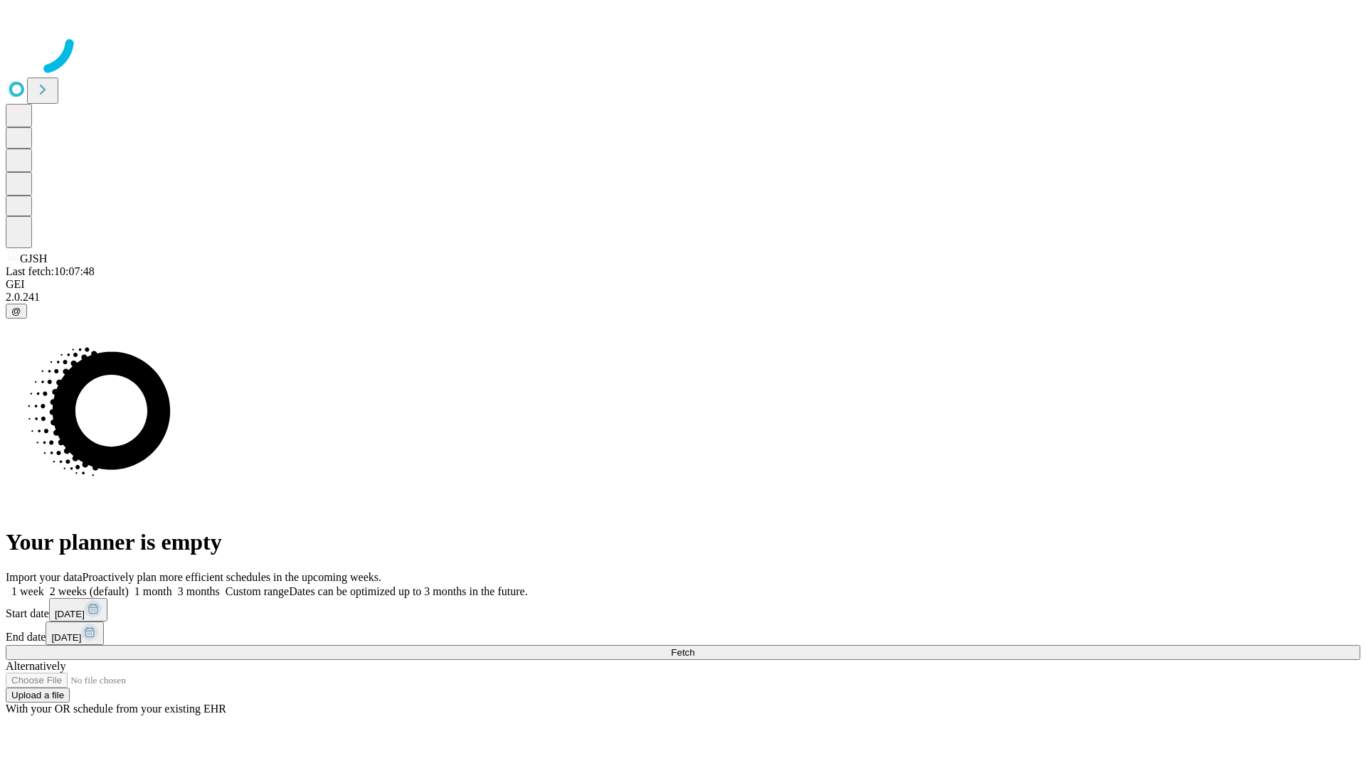 This screenshot has height=768, width=1366. I want to click on div: 2.0.241, so click(683, 297).